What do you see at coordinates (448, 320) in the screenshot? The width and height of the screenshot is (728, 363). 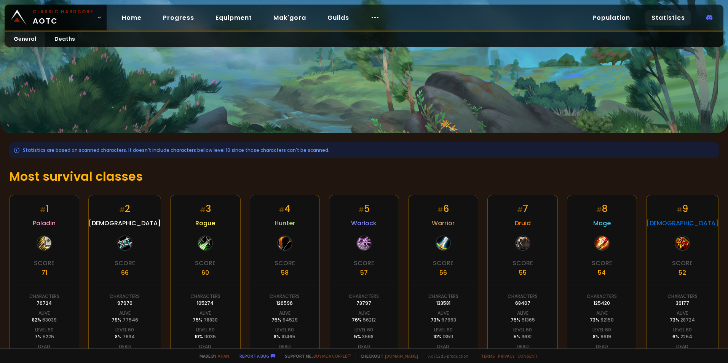 I see `span: 97993` at bounding box center [448, 320].